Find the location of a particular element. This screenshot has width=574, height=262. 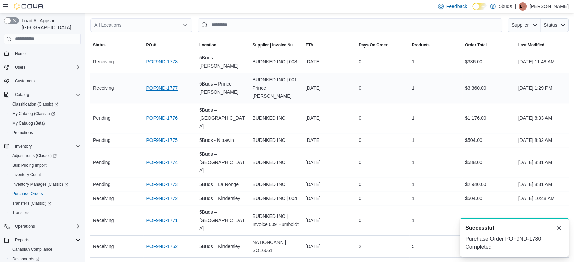

button: Transfers is located at coordinates (45, 213).